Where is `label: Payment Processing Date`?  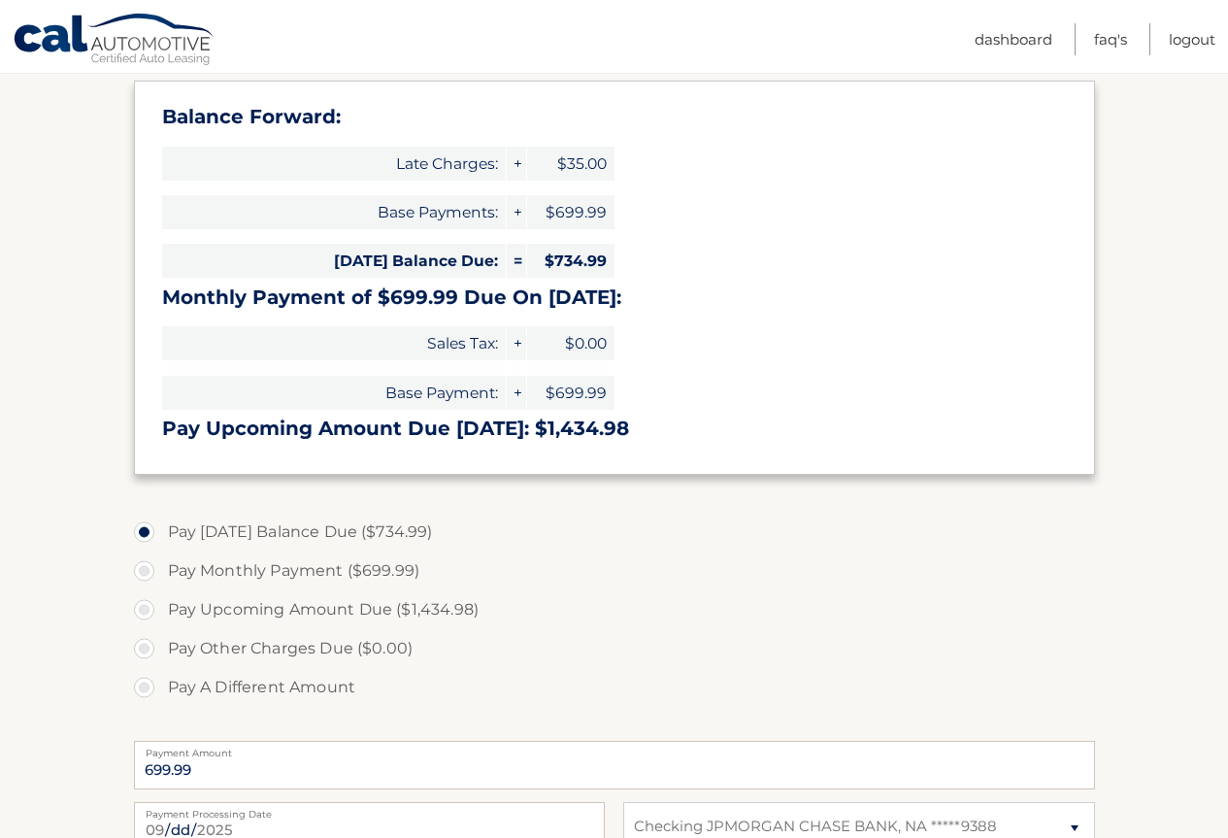
label: Payment Processing Date is located at coordinates (369, 810).